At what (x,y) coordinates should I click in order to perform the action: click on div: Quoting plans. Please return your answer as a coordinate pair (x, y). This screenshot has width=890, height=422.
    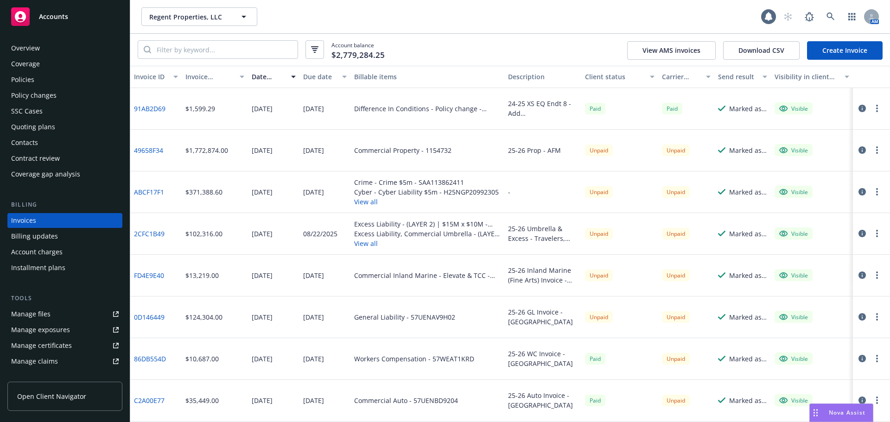
    Looking at the image, I should click on (33, 127).